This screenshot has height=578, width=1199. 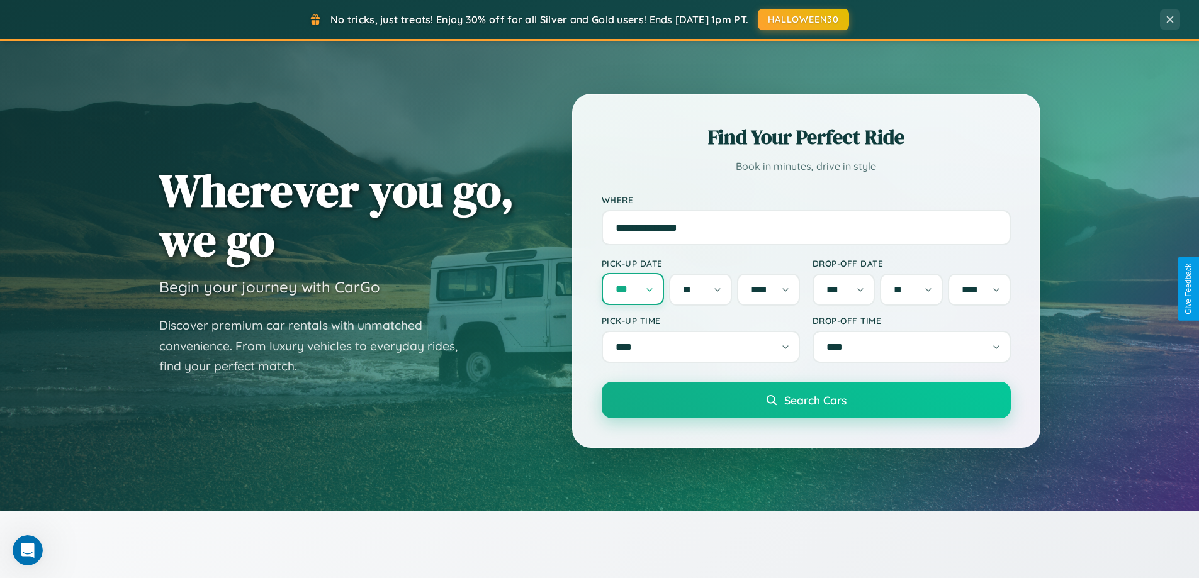 I want to click on label: Drop-off Time, so click(x=911, y=320).